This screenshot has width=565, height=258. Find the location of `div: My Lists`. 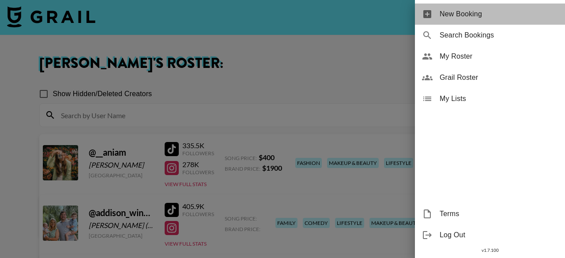

div: My Lists is located at coordinates (490, 99).